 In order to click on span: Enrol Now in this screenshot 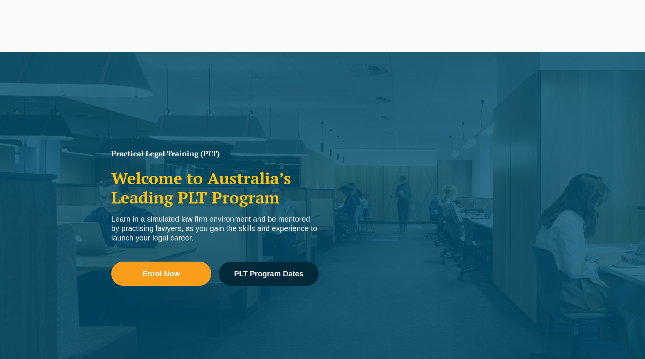, I will do `click(161, 273)`.